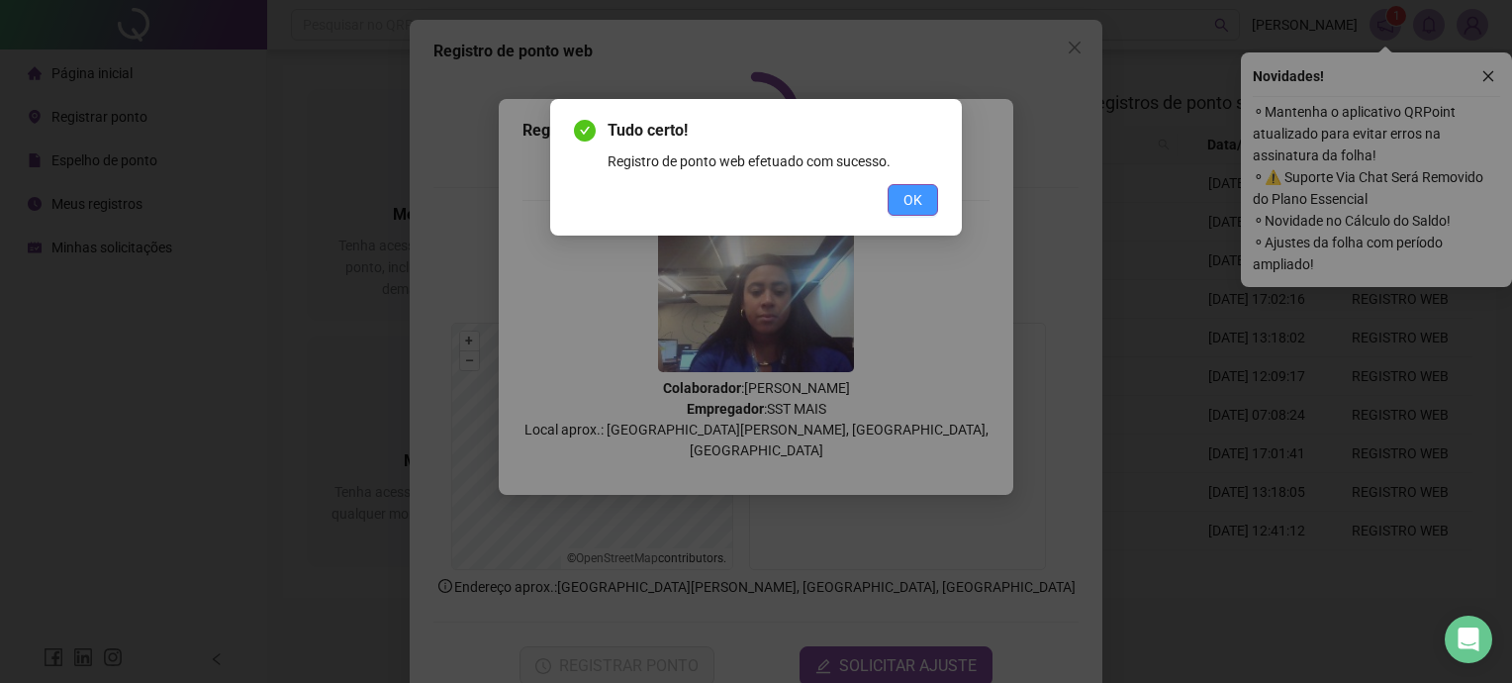  What do you see at coordinates (912, 200) in the screenshot?
I see `button: OK` at bounding box center [912, 200].